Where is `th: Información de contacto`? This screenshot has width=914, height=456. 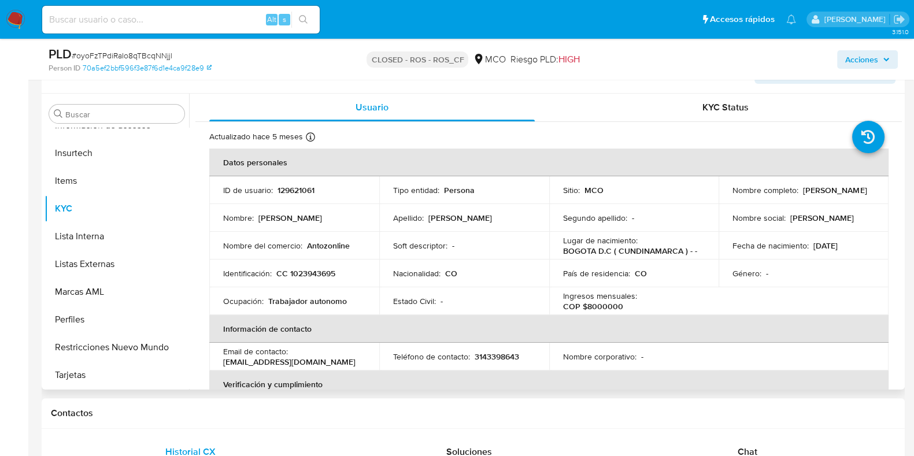 th: Información de contacto is located at coordinates (549, 329).